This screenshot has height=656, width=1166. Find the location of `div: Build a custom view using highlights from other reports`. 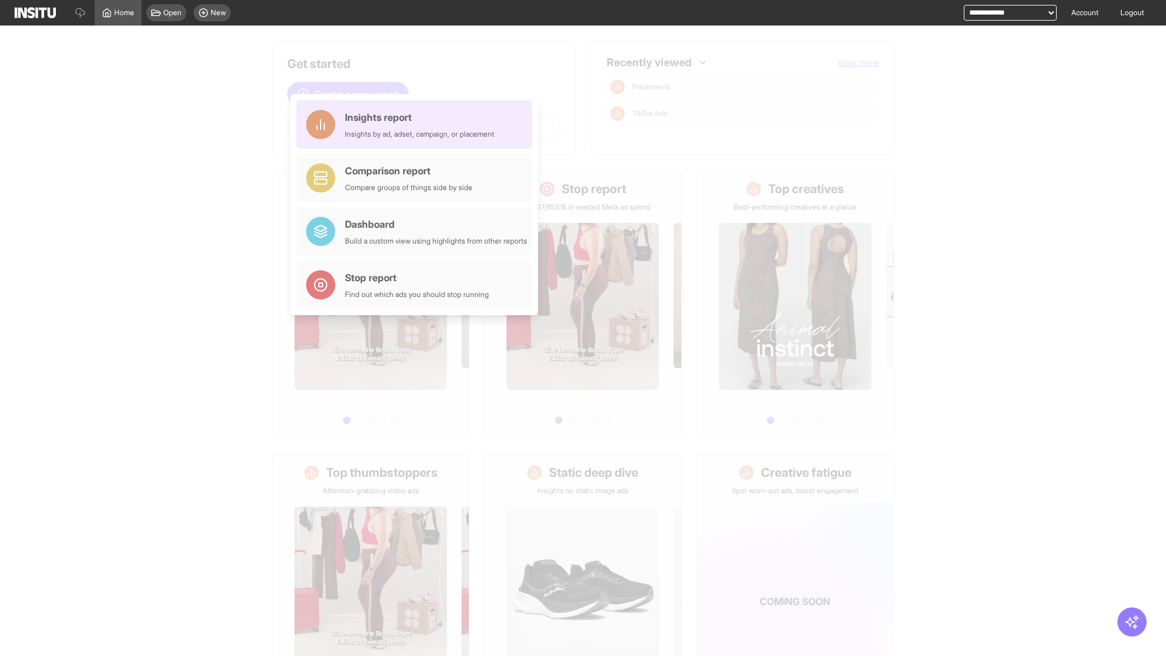

div: Build a custom view using highlights from other reports is located at coordinates (436, 241).